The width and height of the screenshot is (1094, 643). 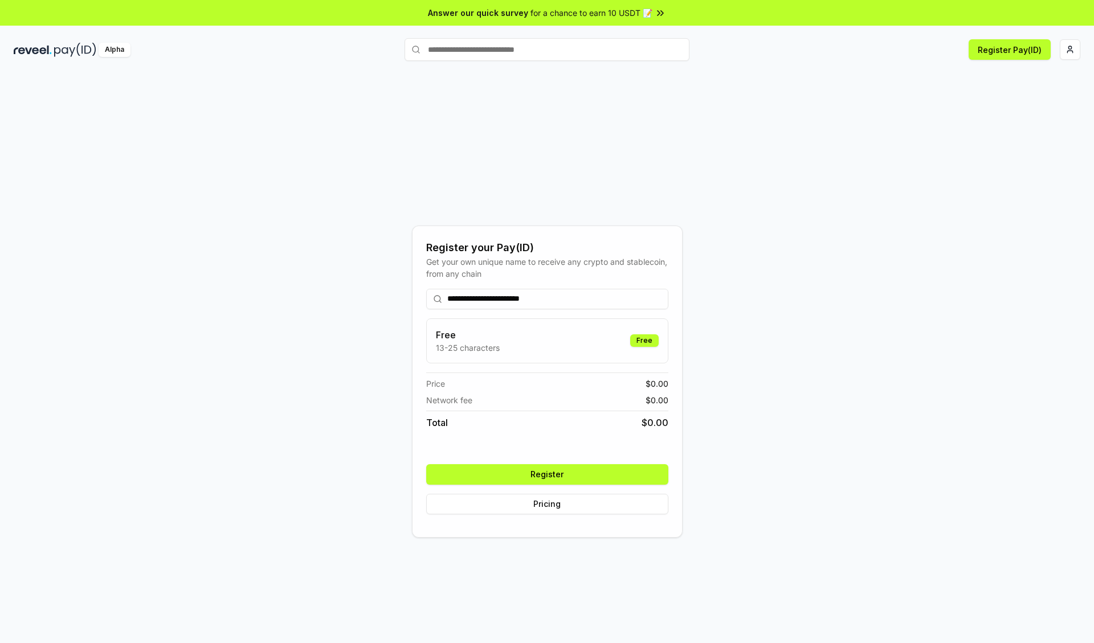 What do you see at coordinates (435, 383) in the screenshot?
I see `span: Price` at bounding box center [435, 383].